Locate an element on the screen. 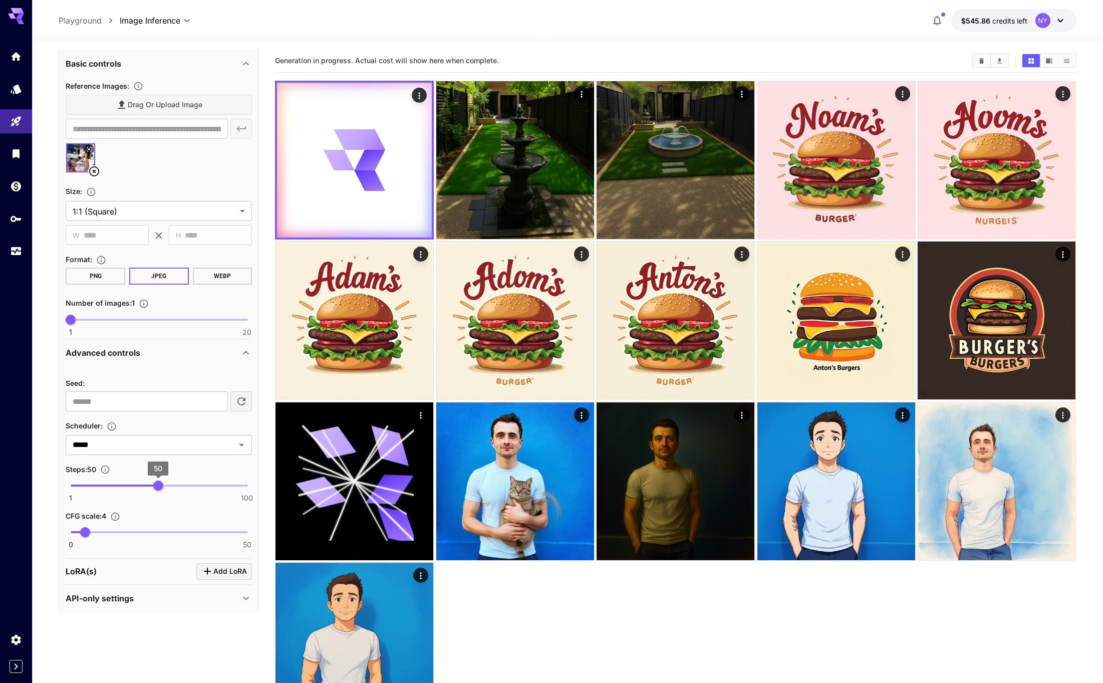 The image size is (1103, 683). span: Generation in progress. Actual cost will show here when complete. is located at coordinates (387, 60).